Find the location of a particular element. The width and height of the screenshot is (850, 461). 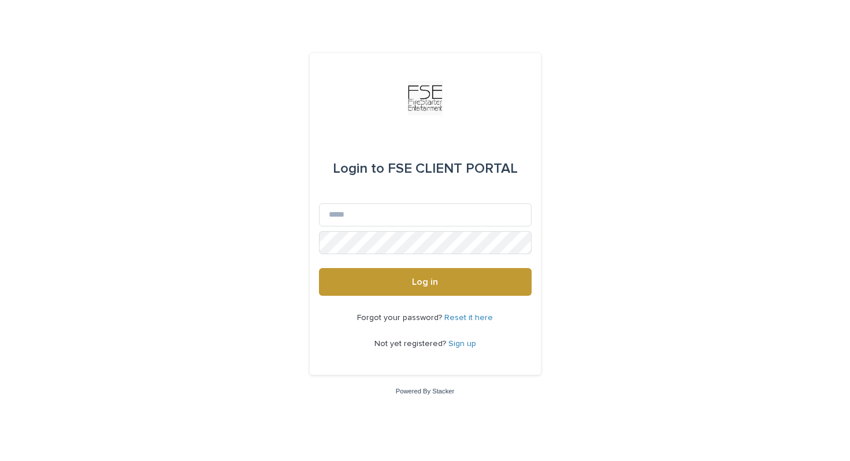

span: Login to is located at coordinates (358, 169).